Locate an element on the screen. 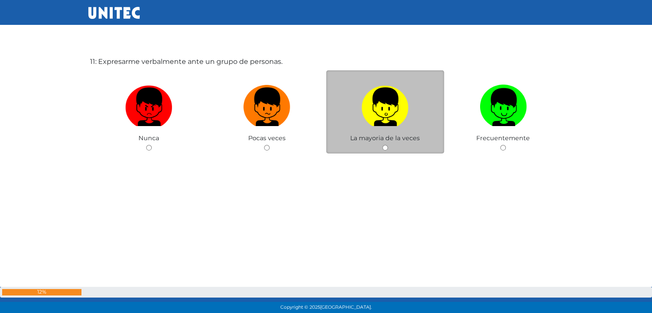 This screenshot has height=313, width=652. img: Nunca is located at coordinates (149, 104).